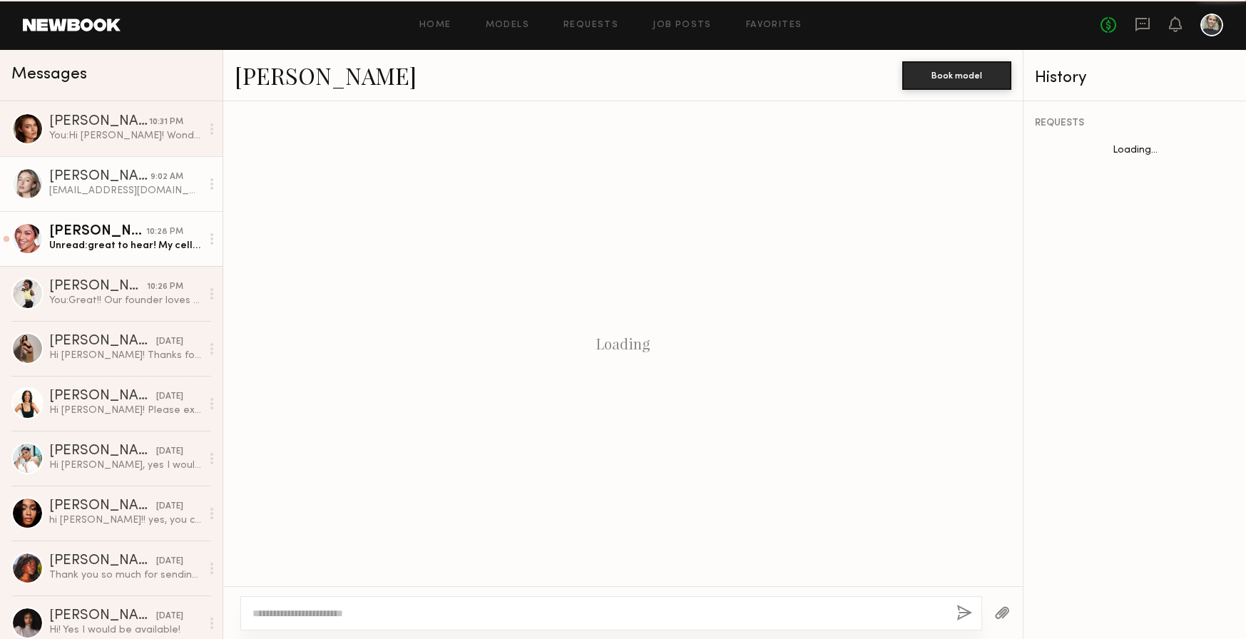  What do you see at coordinates (125, 575) in the screenshot?
I see `div: Thank you so much for sending my name in!` at bounding box center [125, 575].